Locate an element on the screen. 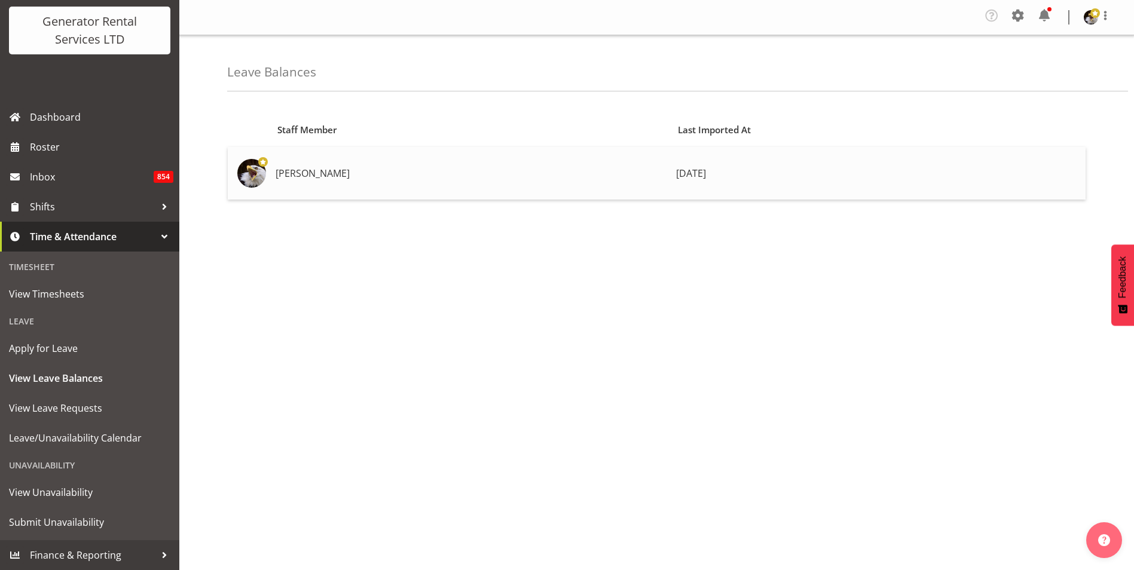  img: help-xxl-2.png is located at coordinates (1104, 540).